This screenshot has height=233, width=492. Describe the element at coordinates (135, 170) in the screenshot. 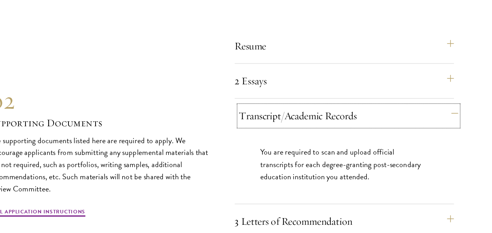

I see `p: The supporting documents listed here are required to apply. We discourage applicants from submitt...` at that location.